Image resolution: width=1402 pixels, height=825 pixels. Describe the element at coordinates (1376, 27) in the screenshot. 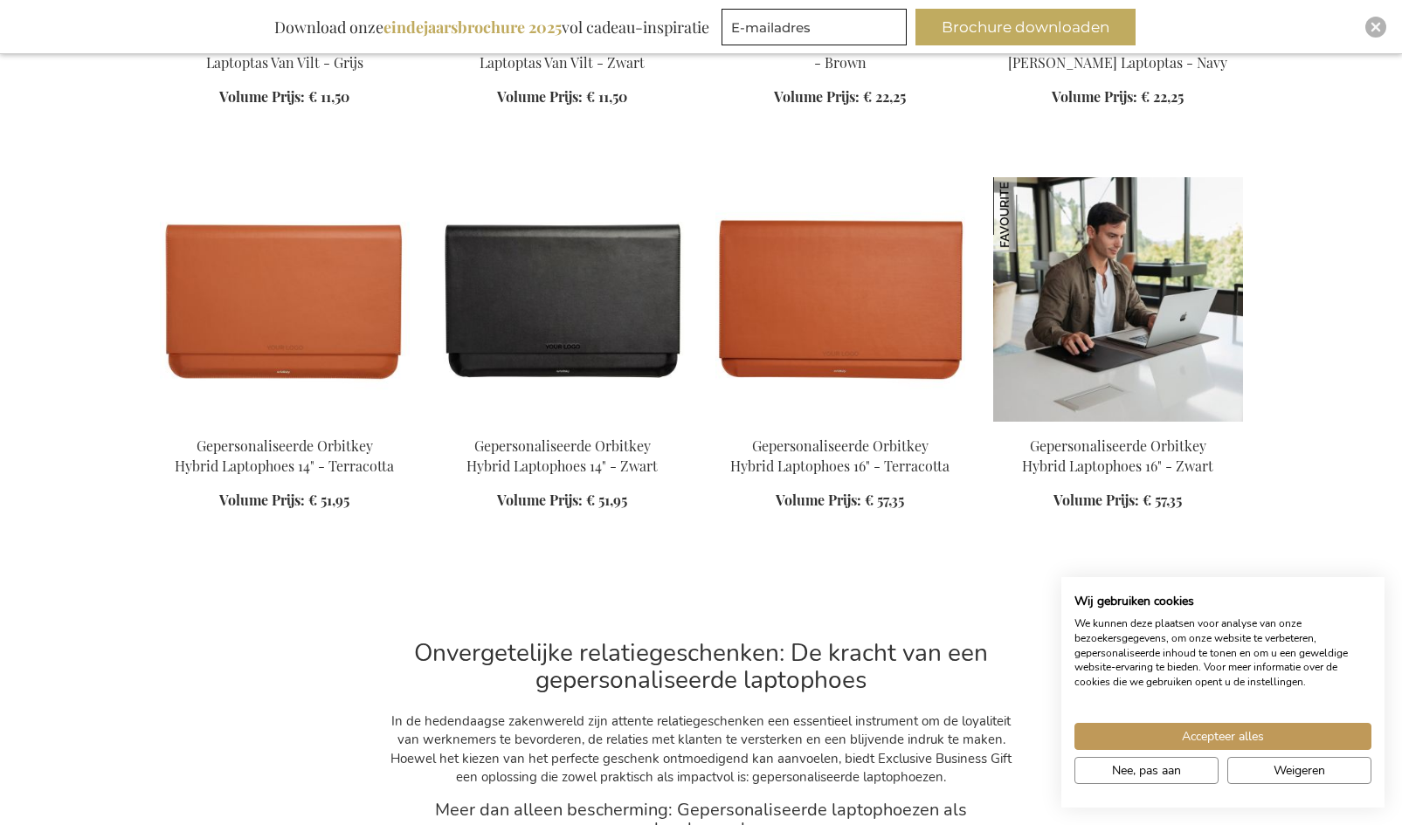

I see `img: Close` at that location.